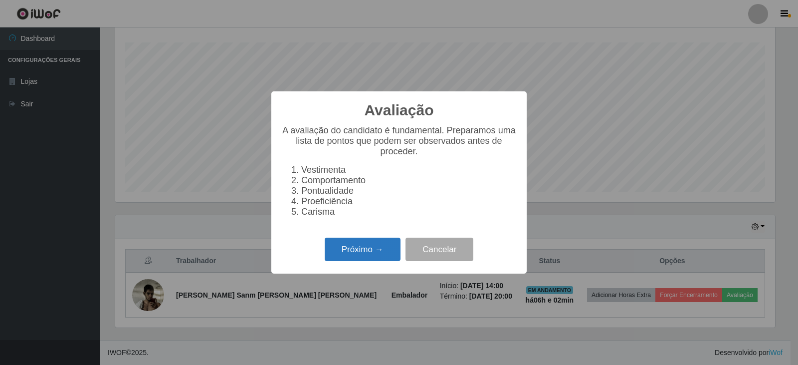 This screenshot has height=365, width=798. I want to click on li: Carisma, so click(409, 212).